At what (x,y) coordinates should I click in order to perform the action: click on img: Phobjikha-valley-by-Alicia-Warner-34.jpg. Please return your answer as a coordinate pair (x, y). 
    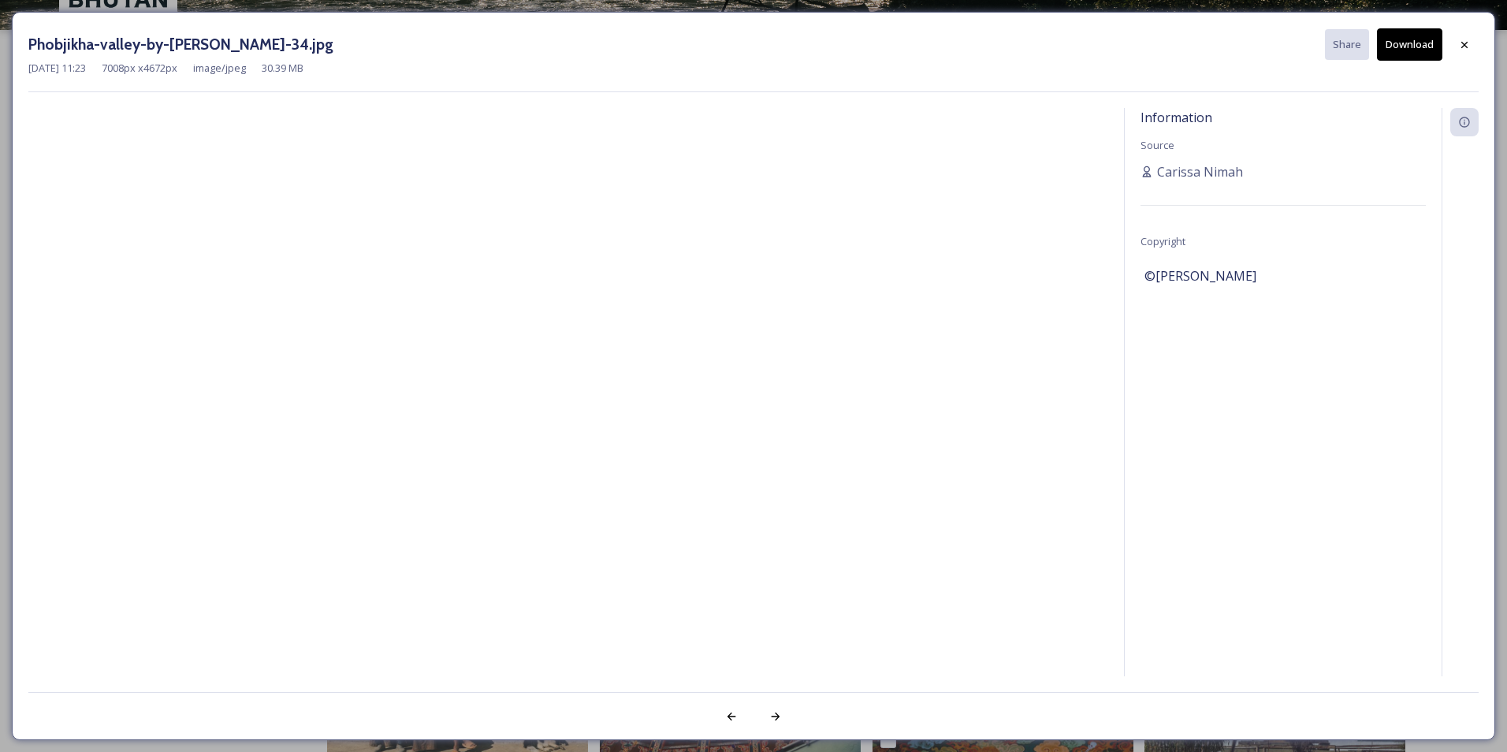
    Looking at the image, I should click on (568, 413).